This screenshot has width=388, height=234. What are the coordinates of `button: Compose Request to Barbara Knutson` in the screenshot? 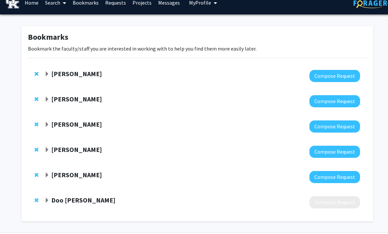 It's located at (335, 76).